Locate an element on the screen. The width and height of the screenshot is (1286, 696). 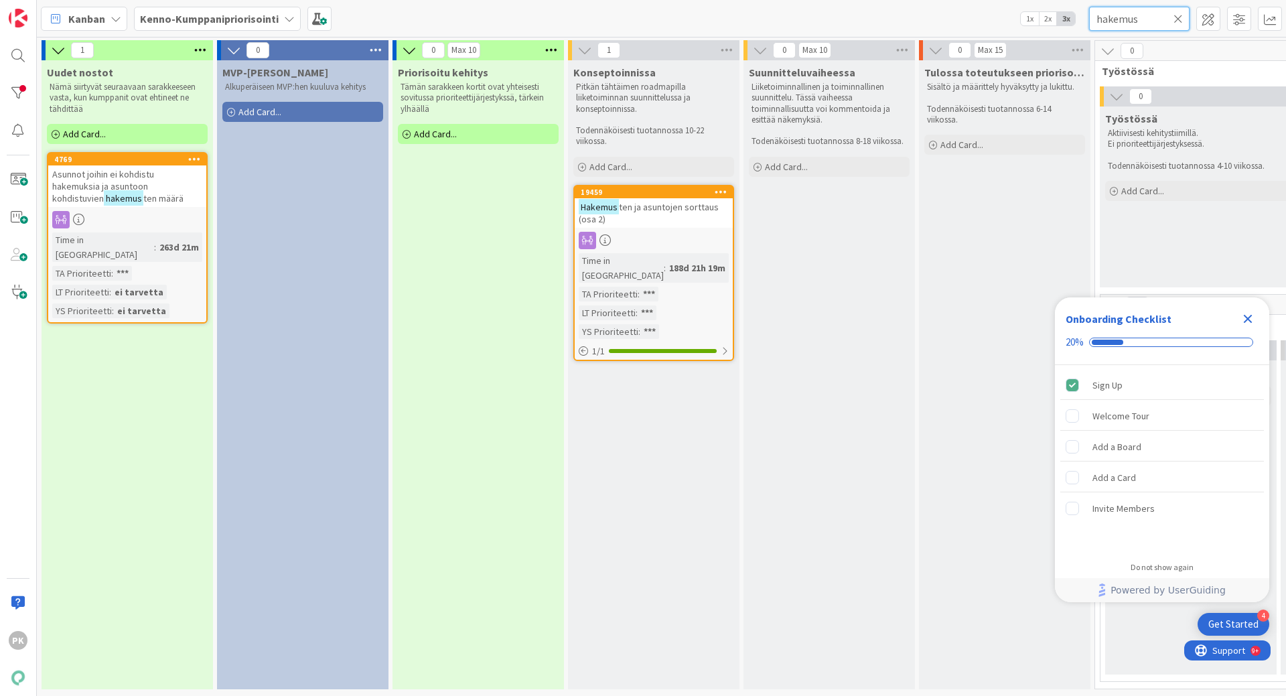
span: Priorisoitu kehitys is located at coordinates (443, 72).